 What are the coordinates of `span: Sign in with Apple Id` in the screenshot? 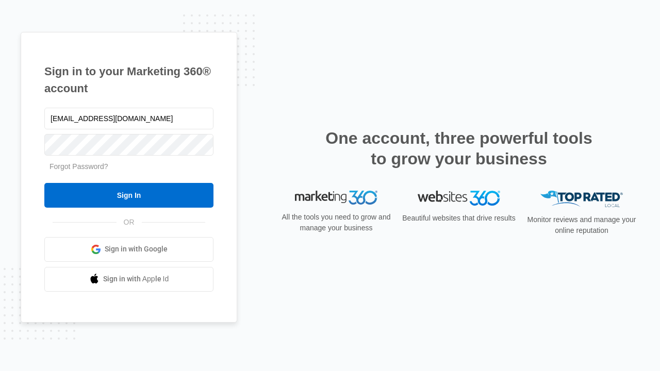 It's located at (136, 279).